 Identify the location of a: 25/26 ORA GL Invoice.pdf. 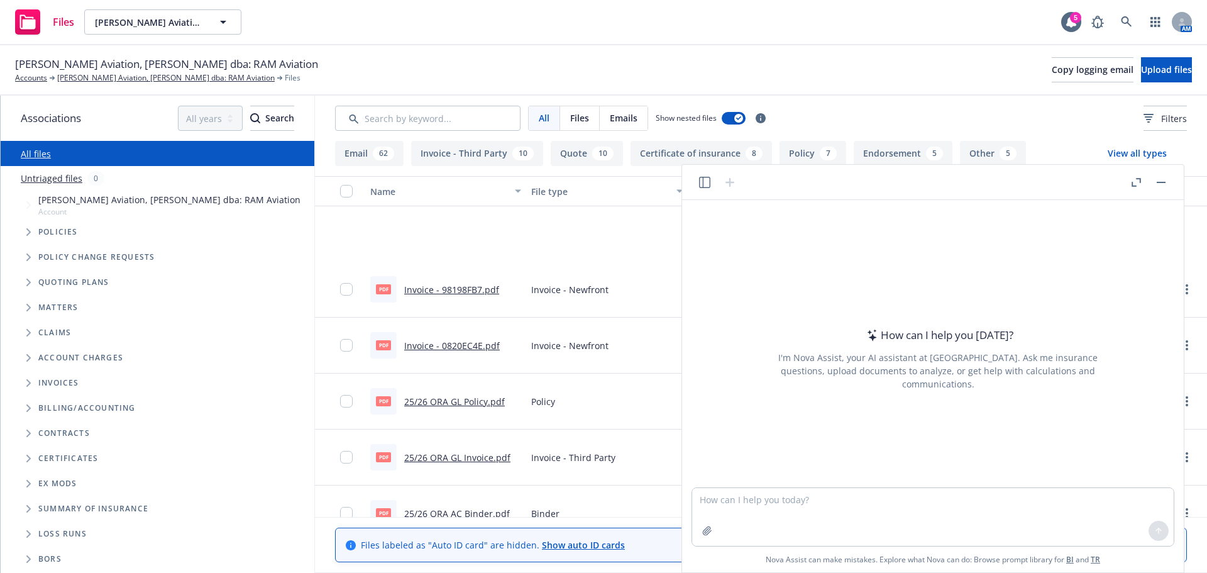
(457, 457).